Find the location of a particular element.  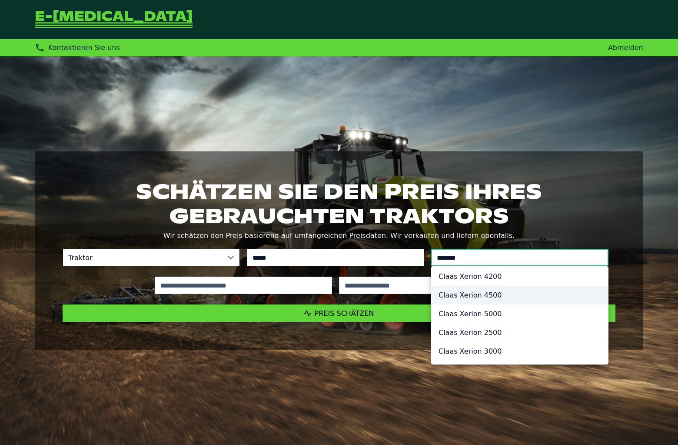

span: Kontaktieren Sie uns is located at coordinates (84, 47).